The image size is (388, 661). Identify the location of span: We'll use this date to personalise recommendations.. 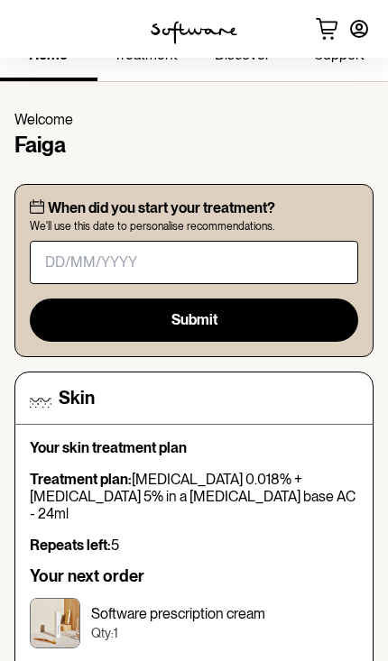
(194, 226).